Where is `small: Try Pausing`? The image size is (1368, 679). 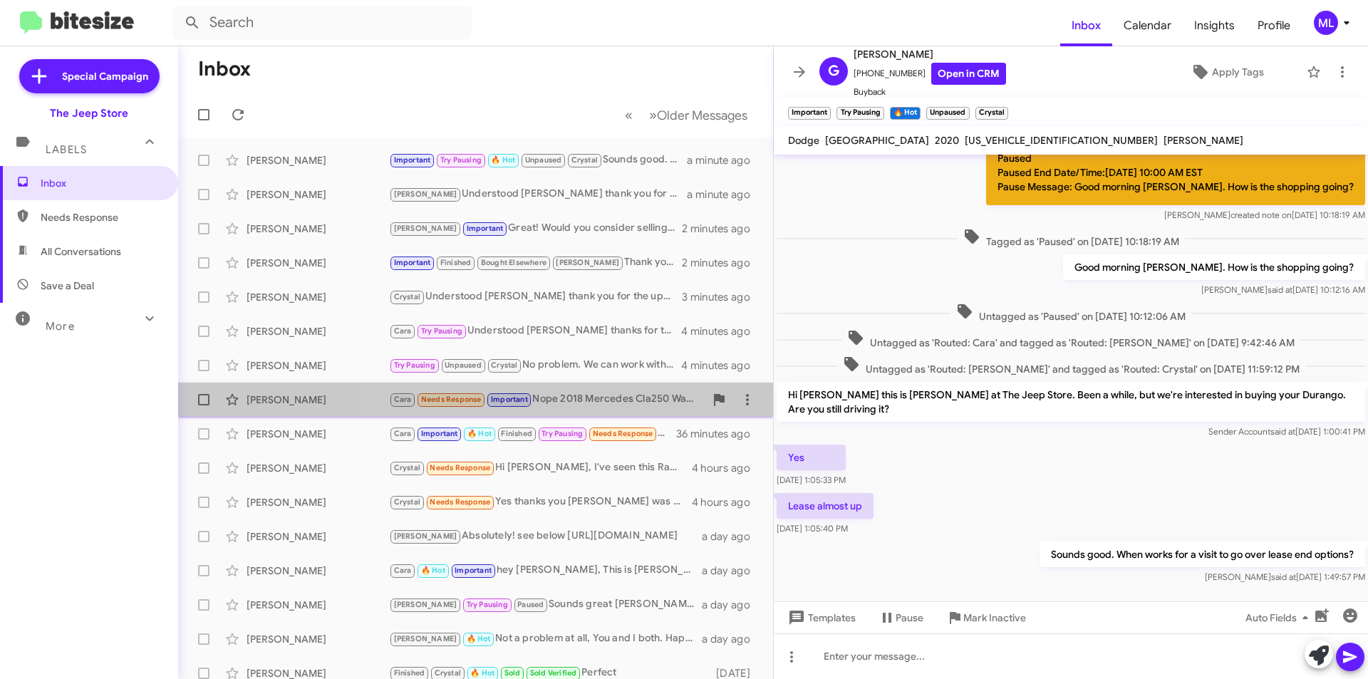
small: Try Pausing is located at coordinates (860, 113).